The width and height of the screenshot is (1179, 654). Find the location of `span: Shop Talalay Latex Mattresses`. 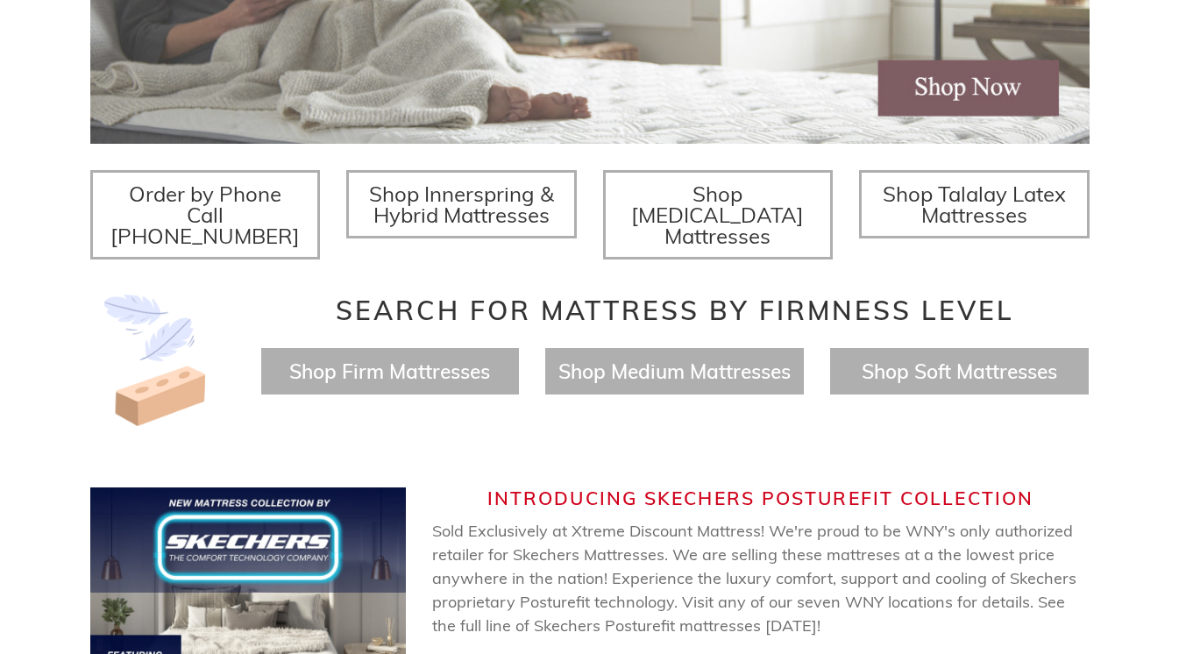

span: Shop Talalay Latex Mattresses is located at coordinates (974, 204).